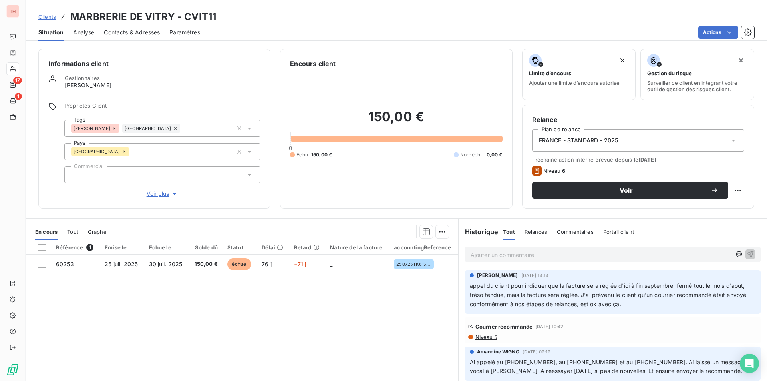 Image resolution: width=767 pixels, height=381 pixels. I want to click on span: Commentaires, so click(575, 232).